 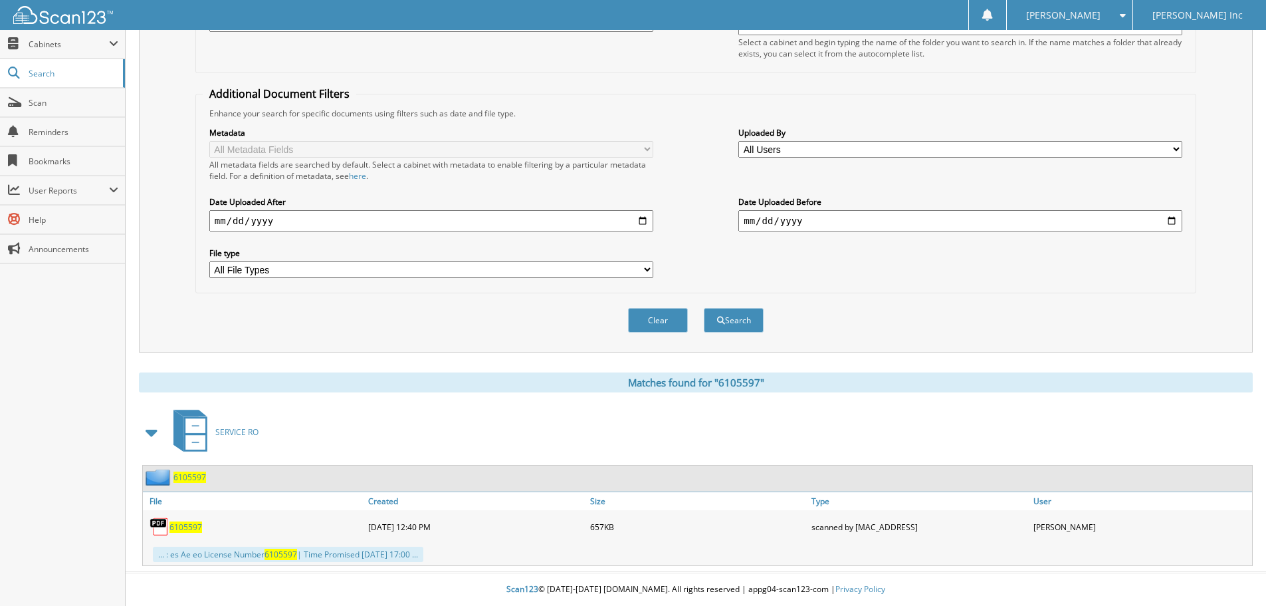 I want to click on span: Announcements, so click(x=73, y=249).